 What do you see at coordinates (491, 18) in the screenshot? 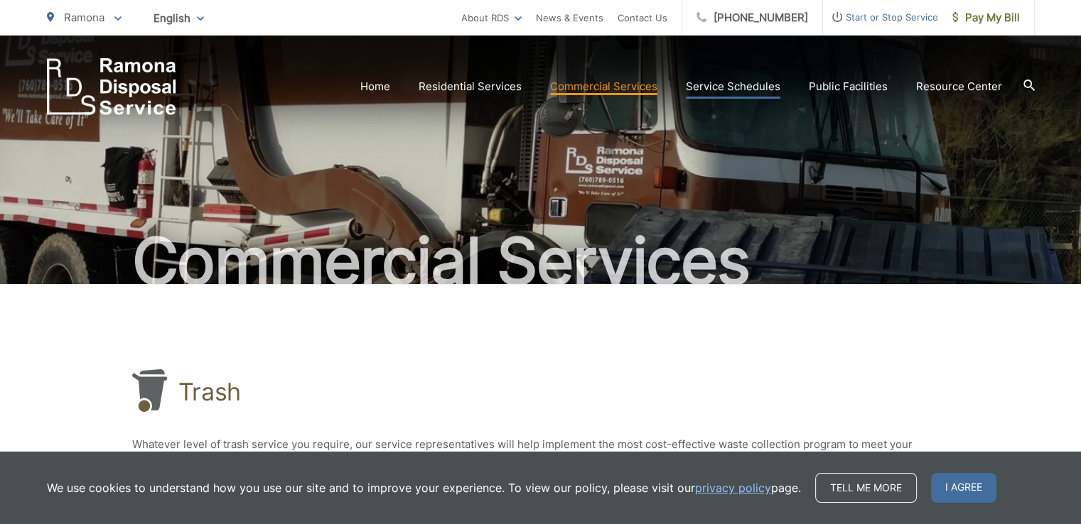
I see `a: About RDS` at bounding box center [491, 18].